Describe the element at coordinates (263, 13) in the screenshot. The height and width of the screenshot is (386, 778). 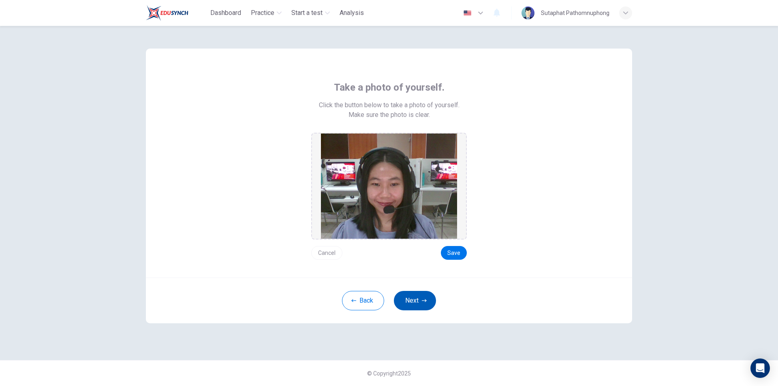
I see `span: Practice` at that location.